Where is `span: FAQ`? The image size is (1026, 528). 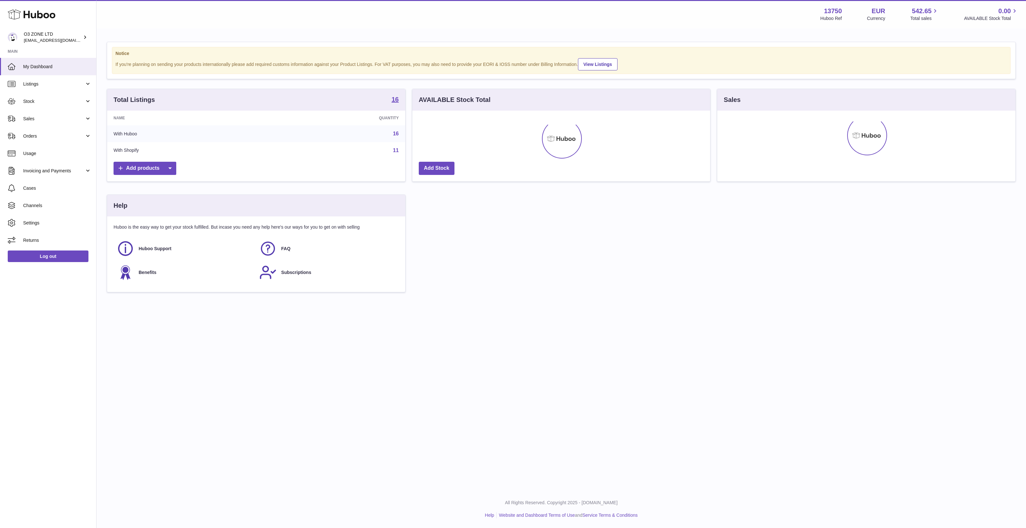 span: FAQ is located at coordinates (286, 249).